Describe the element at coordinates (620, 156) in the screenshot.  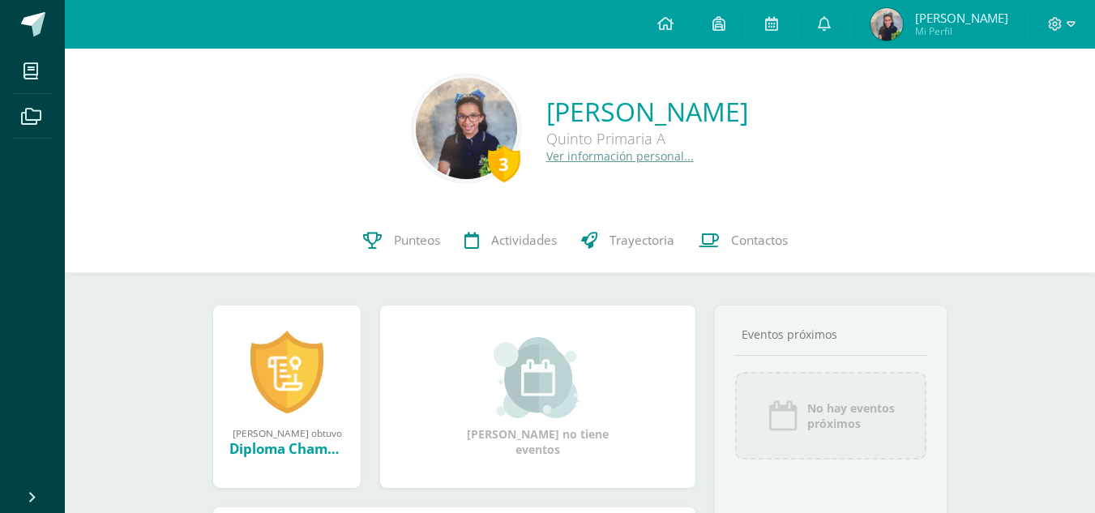
I see `a: Ver información personal...` at that location.